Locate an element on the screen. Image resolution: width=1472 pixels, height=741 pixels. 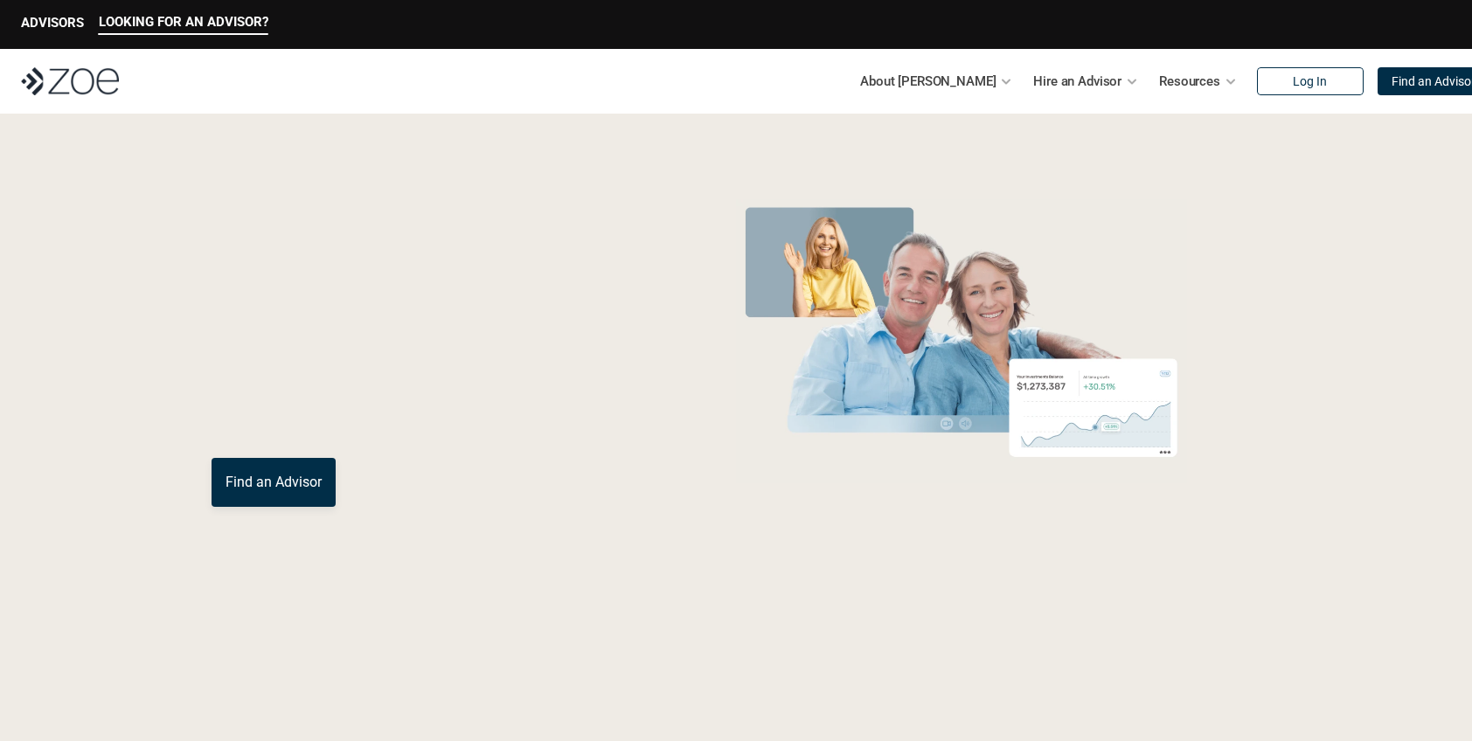
p: ADVISORS is located at coordinates (52, 23).